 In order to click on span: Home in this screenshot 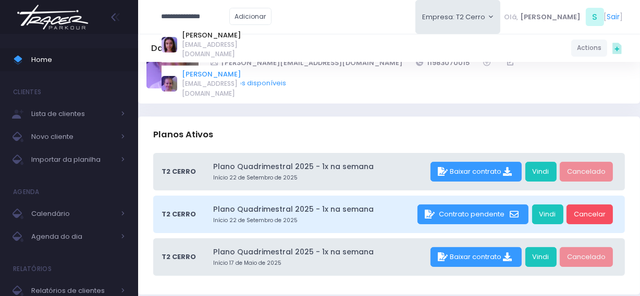, I will do `click(78, 60)`.